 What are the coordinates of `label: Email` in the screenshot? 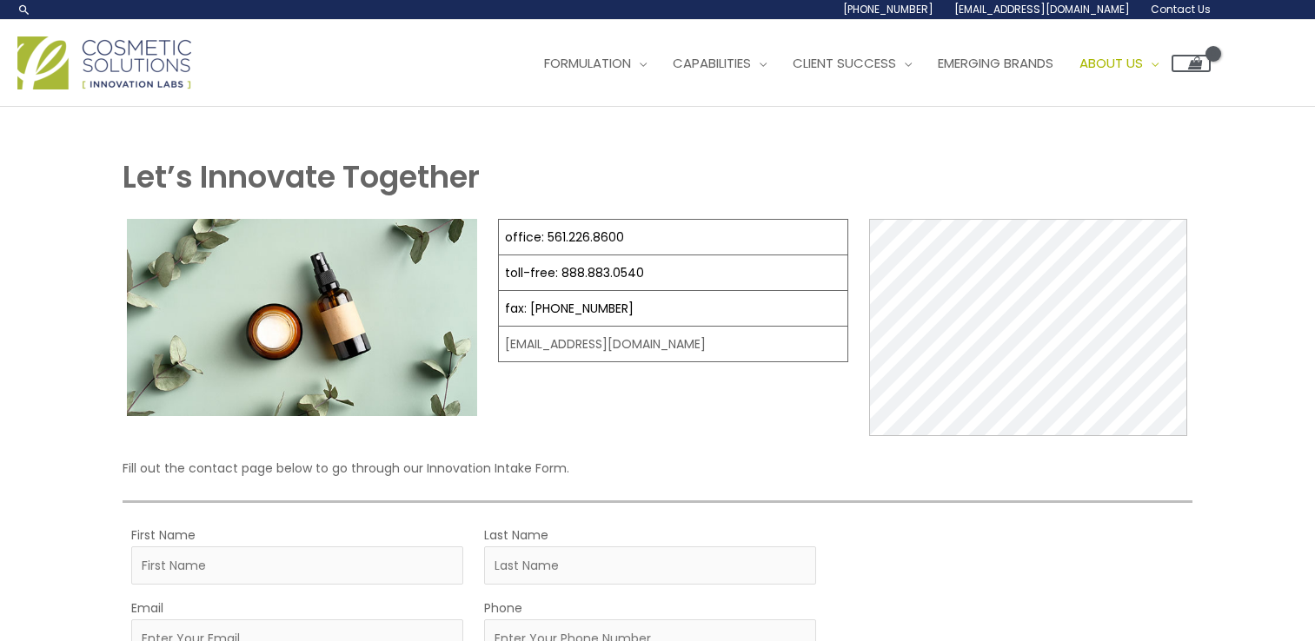 It's located at (147, 608).